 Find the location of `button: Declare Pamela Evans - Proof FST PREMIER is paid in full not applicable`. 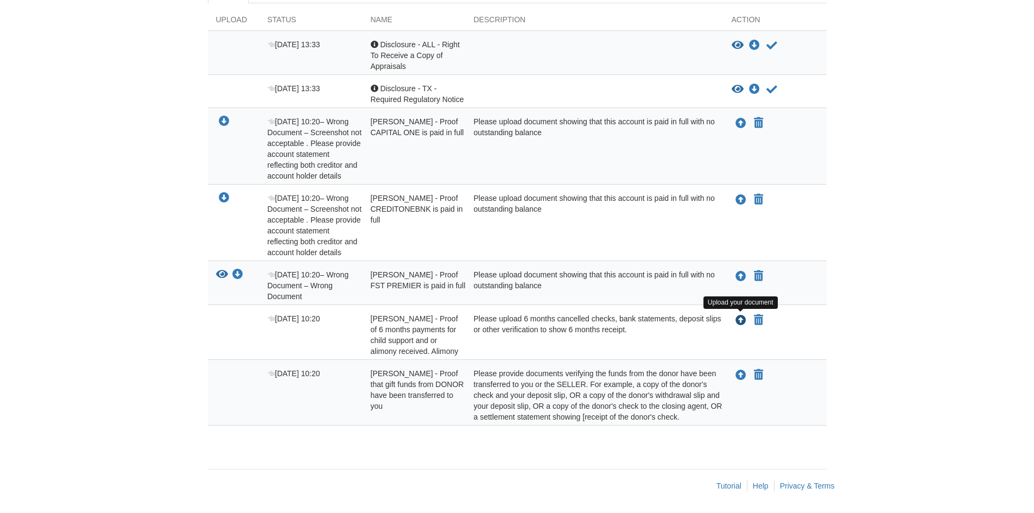

button: Declare Pamela Evans - Proof FST PREMIER is paid in full not applicable is located at coordinates (758, 276).